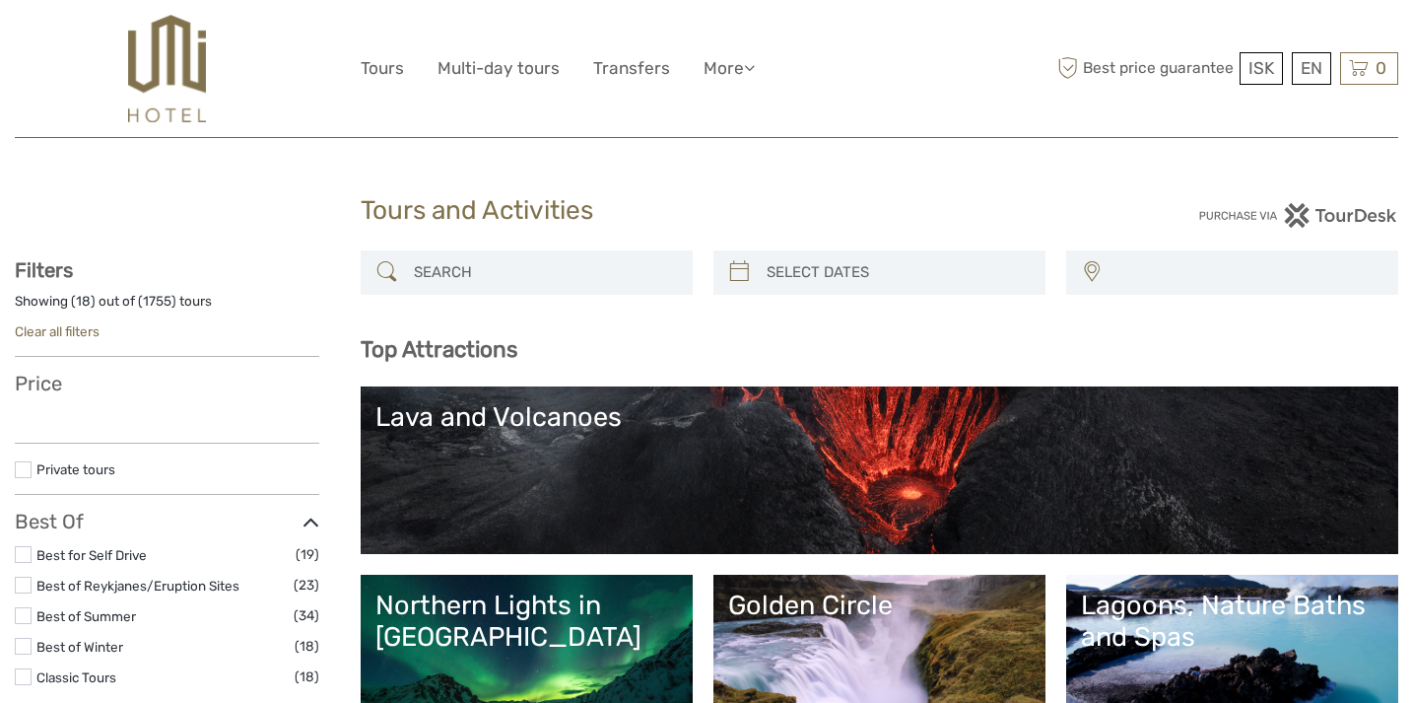  I want to click on span: (23), so click(306, 584).